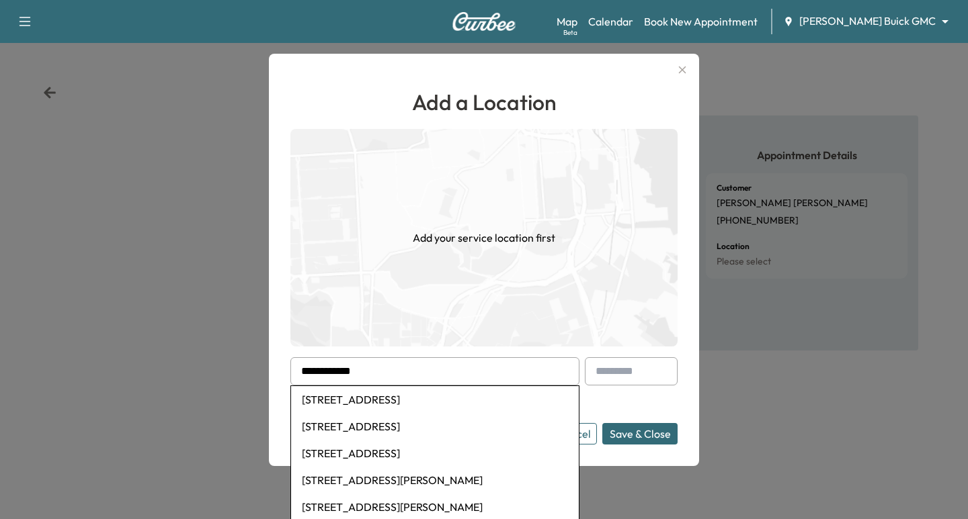  Describe the element at coordinates (484, 102) in the screenshot. I see `h1: Add a Location` at that location.